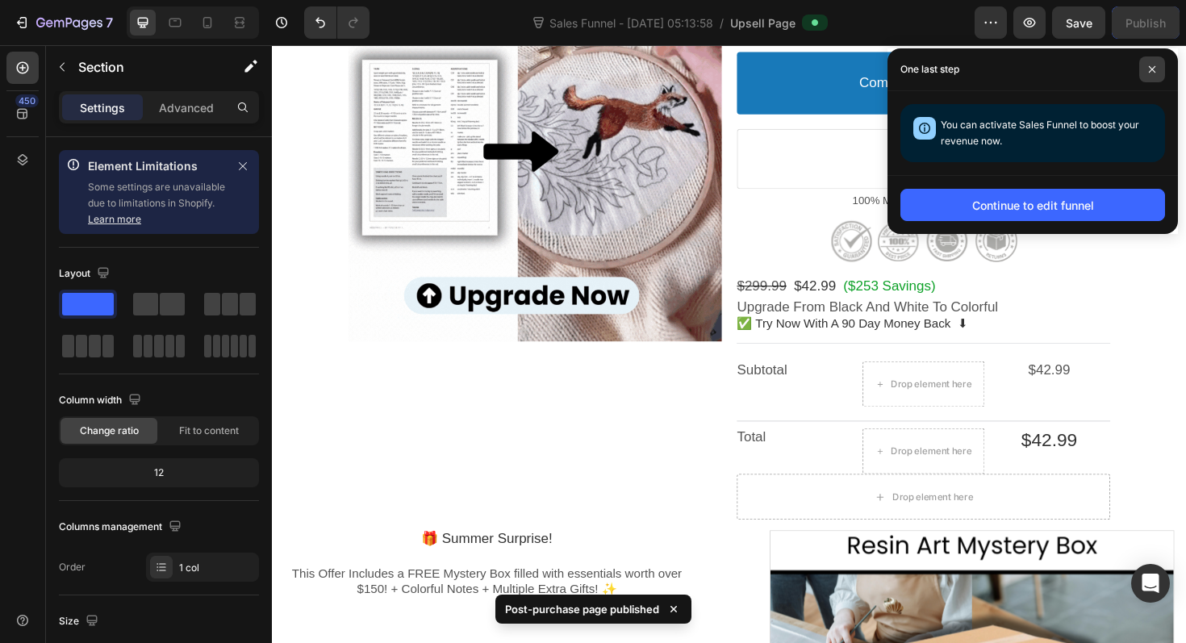  Describe the element at coordinates (689, 40) in the screenshot. I see `p: Complete Your Order` at that location.